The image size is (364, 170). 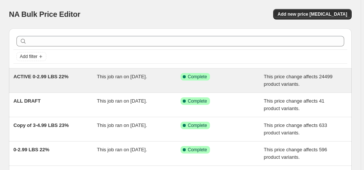 What do you see at coordinates (28, 56) in the screenshot?
I see `span: Add filter` at bounding box center [28, 56].